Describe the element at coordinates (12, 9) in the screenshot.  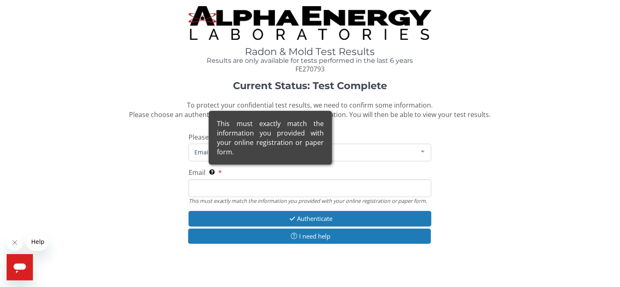
I see `span: Help` at that location.